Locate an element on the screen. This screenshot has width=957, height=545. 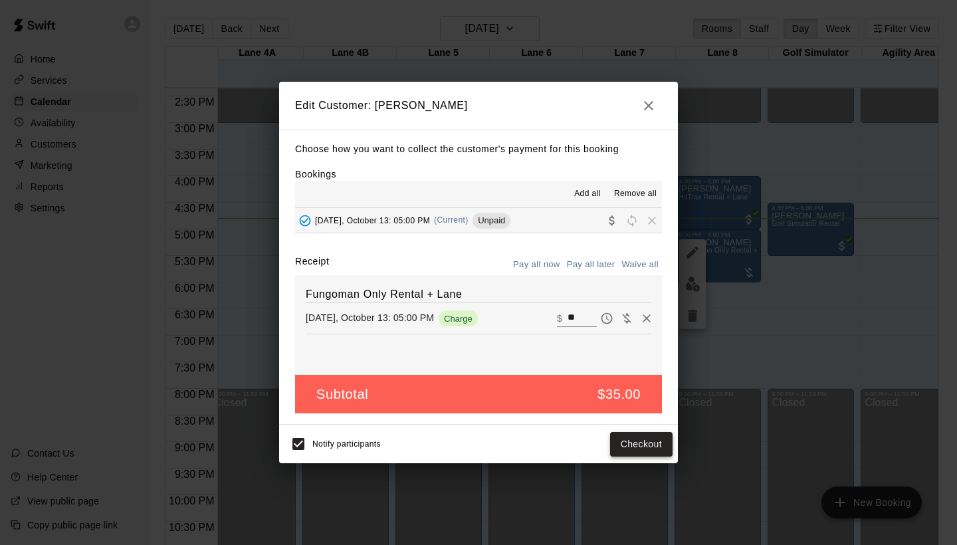
p: Choose how you want to collect the customer's payment for this booking is located at coordinates (479, 149).